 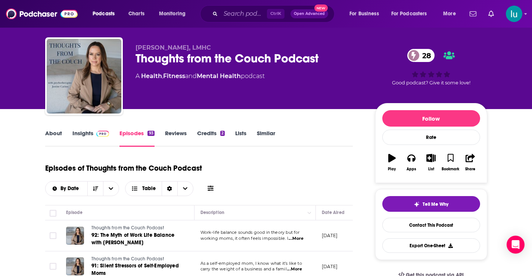 What do you see at coordinates (159, 188) in the screenshot?
I see `button: Choose View` at bounding box center [159, 188].